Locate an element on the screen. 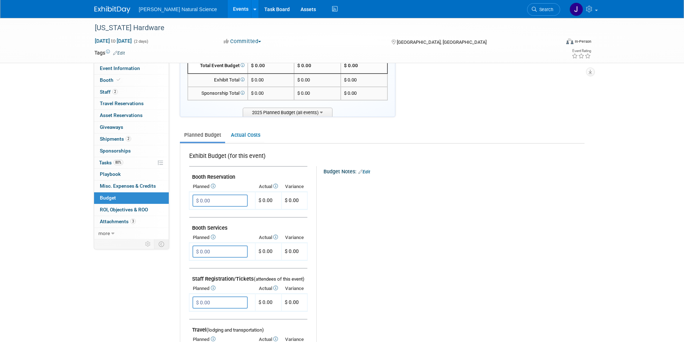 This screenshot has height=342, width=684. span: Misc. Expenses & Credits is located at coordinates (128, 186).